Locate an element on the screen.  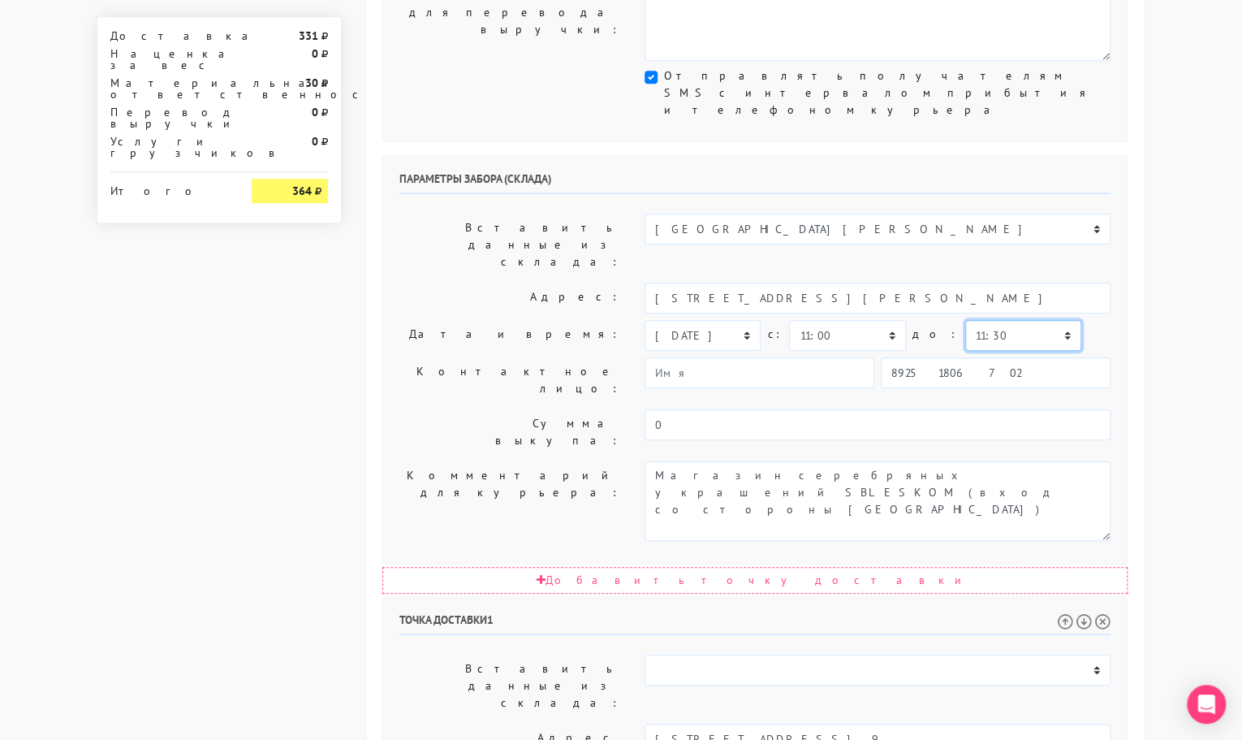
h6: Точка доставки is located at coordinates (755, 623).